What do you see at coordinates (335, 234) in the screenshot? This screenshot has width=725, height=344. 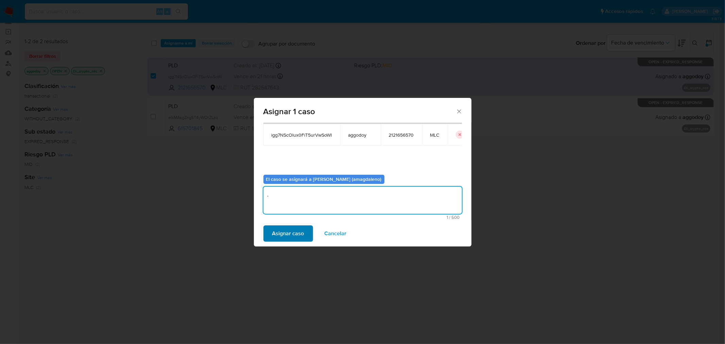 I see `button: Cancelar` at bounding box center [335, 234].